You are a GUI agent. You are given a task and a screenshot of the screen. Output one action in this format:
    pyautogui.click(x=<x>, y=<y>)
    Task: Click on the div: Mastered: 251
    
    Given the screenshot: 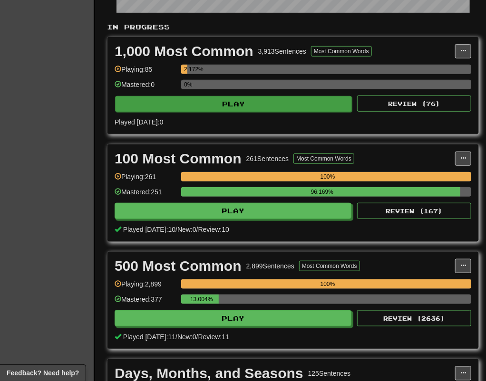 What is the action you would take?
    pyautogui.click(x=145, y=195)
    